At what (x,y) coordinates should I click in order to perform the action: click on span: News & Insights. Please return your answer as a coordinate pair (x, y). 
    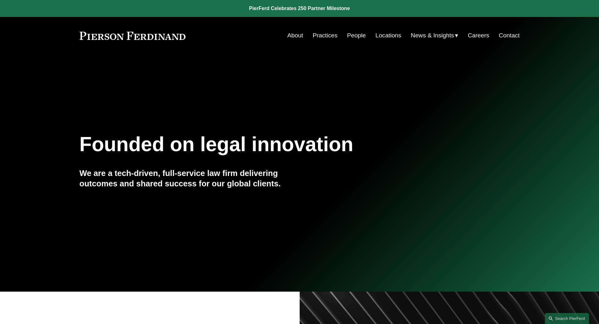
    Looking at the image, I should click on (432, 36).